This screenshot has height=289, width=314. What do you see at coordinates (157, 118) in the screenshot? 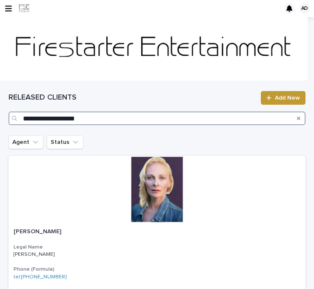
I see `div: Search` at bounding box center [157, 118].